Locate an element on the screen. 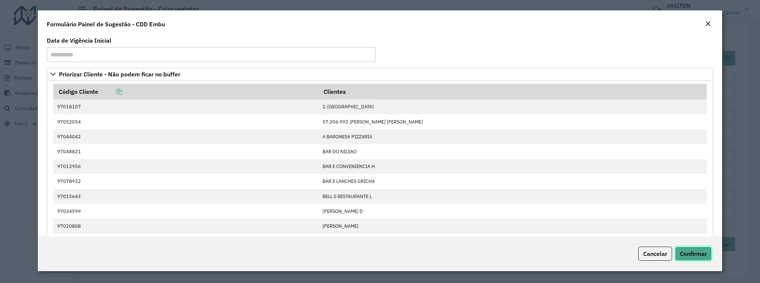 This screenshot has height=283, width=760. td: BELL S RESTAURANTE L is located at coordinates (513, 196).